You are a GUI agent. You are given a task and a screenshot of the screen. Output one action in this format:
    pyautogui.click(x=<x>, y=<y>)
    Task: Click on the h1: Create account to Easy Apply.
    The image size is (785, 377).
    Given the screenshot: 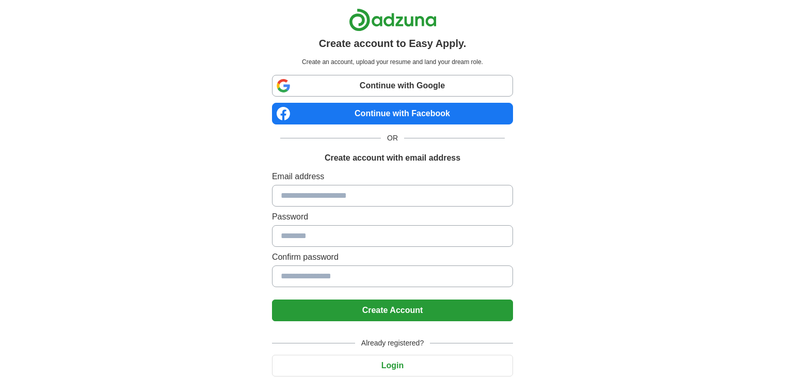 What is the action you would take?
    pyautogui.click(x=393, y=43)
    